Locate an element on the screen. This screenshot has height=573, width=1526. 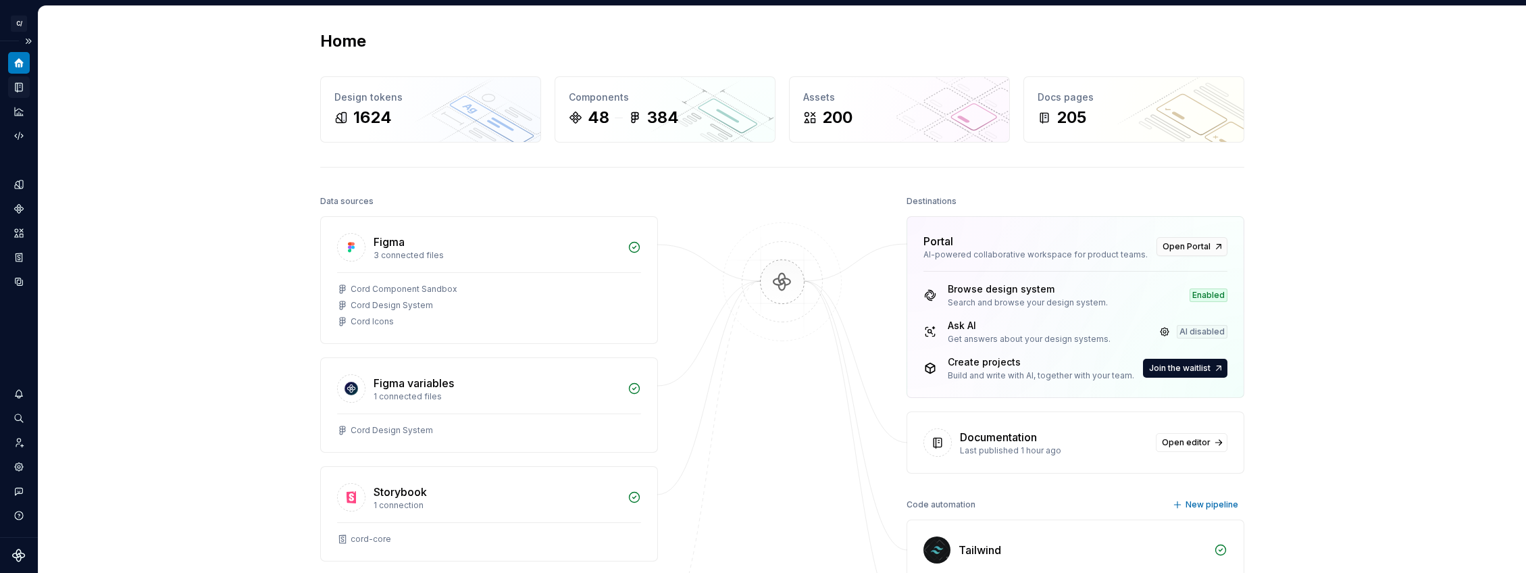
div: Analytics is located at coordinates (19, 111).